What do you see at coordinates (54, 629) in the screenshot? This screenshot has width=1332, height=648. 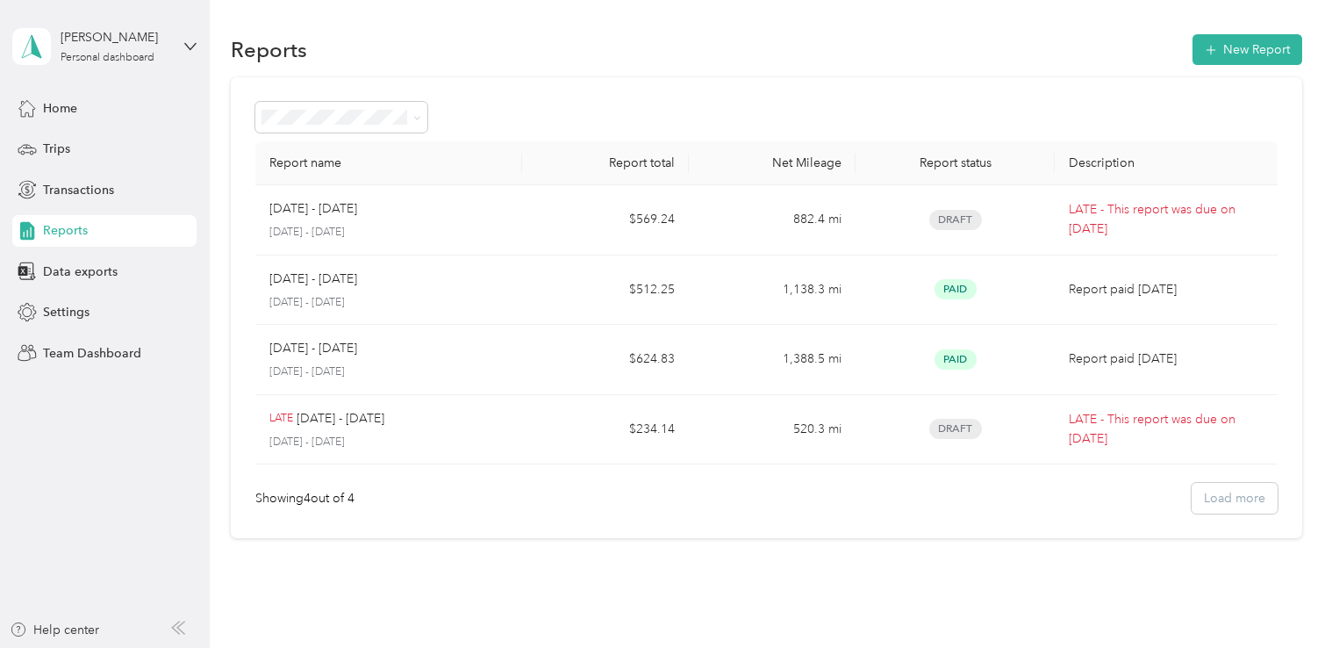 I see `button: Help center` at bounding box center [54, 629].